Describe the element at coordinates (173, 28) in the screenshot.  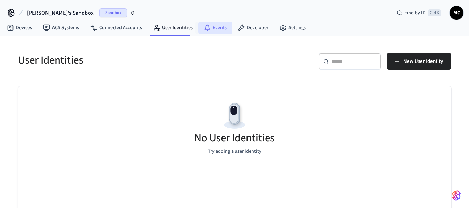
I see `a: User Identities` at that location.